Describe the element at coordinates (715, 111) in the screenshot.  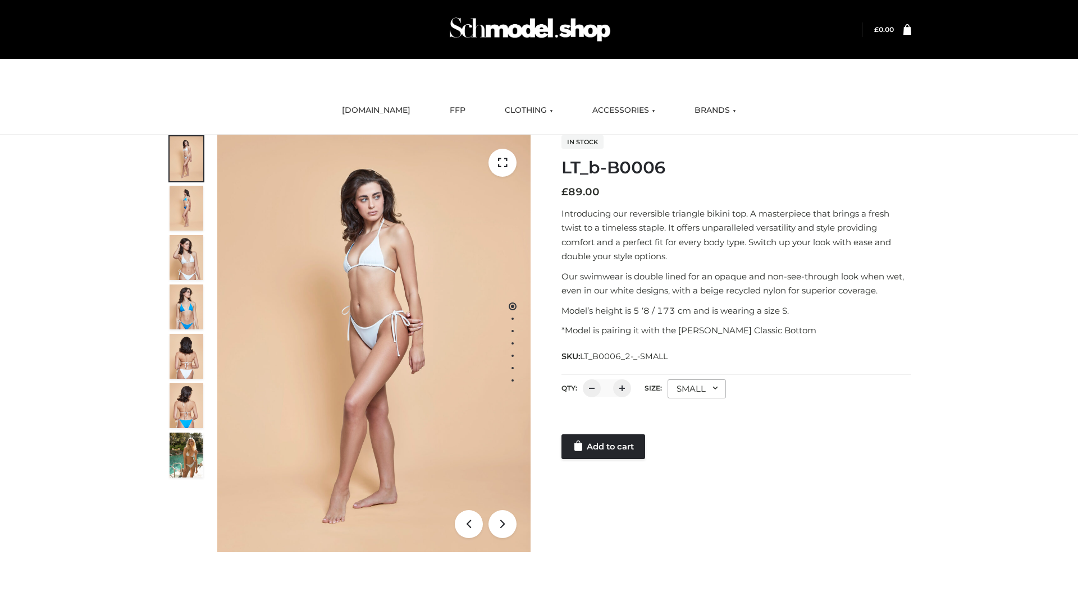
I see `a: BRANDS` at that location.